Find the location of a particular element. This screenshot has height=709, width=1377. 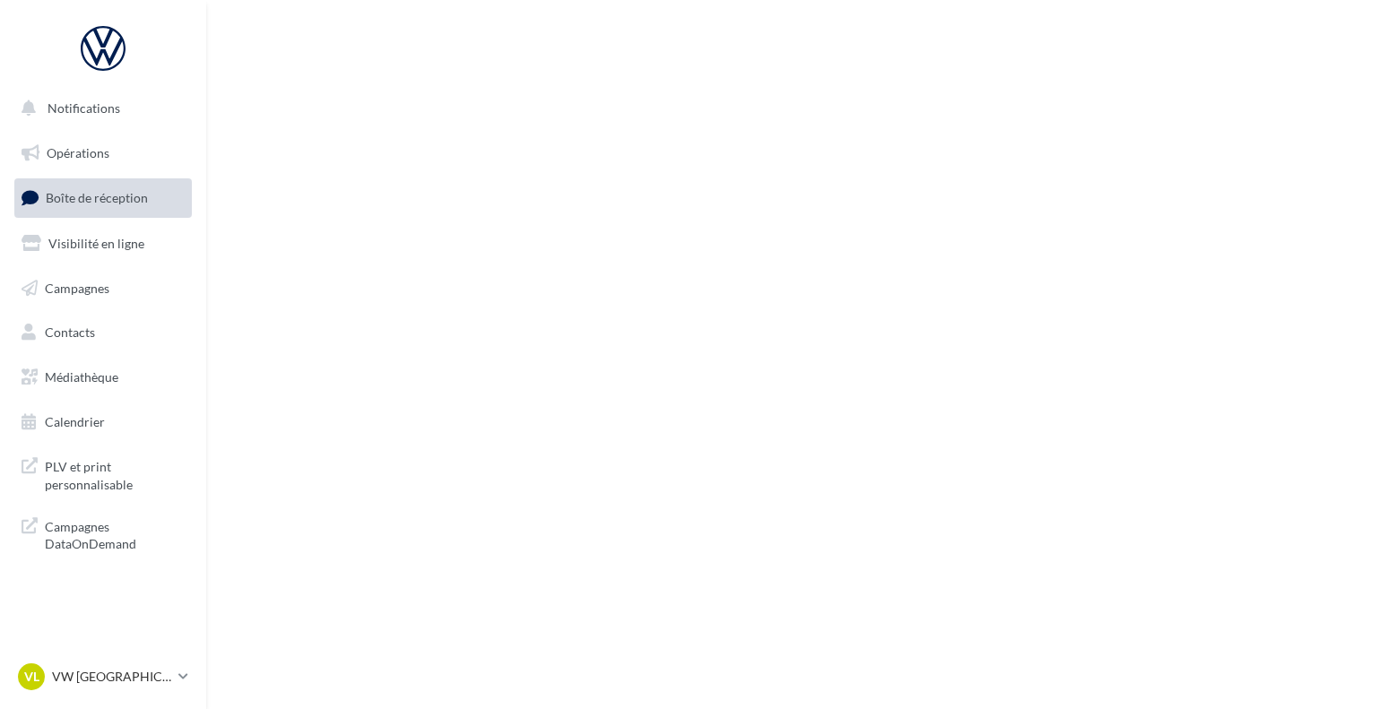

span: Notifications is located at coordinates (83, 108).